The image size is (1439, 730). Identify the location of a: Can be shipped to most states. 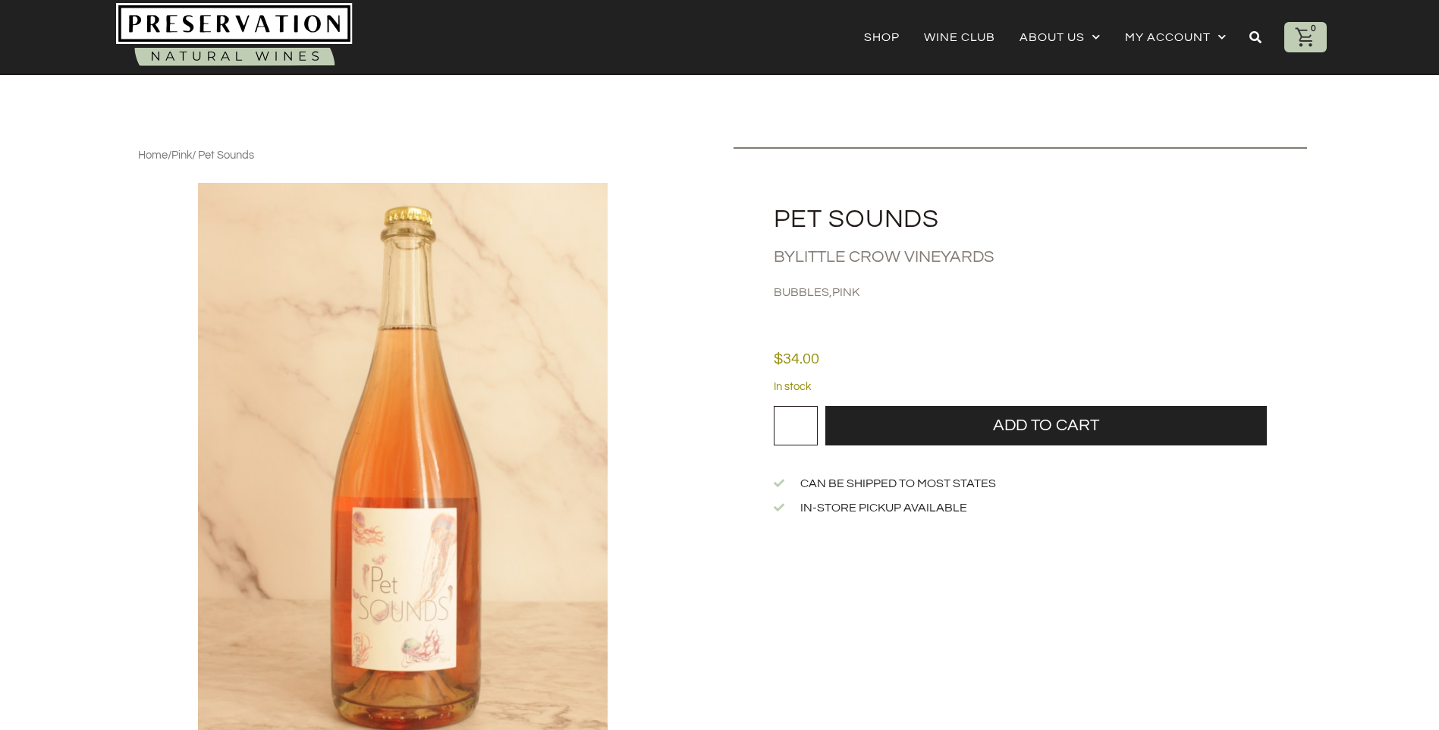
(1020, 483).